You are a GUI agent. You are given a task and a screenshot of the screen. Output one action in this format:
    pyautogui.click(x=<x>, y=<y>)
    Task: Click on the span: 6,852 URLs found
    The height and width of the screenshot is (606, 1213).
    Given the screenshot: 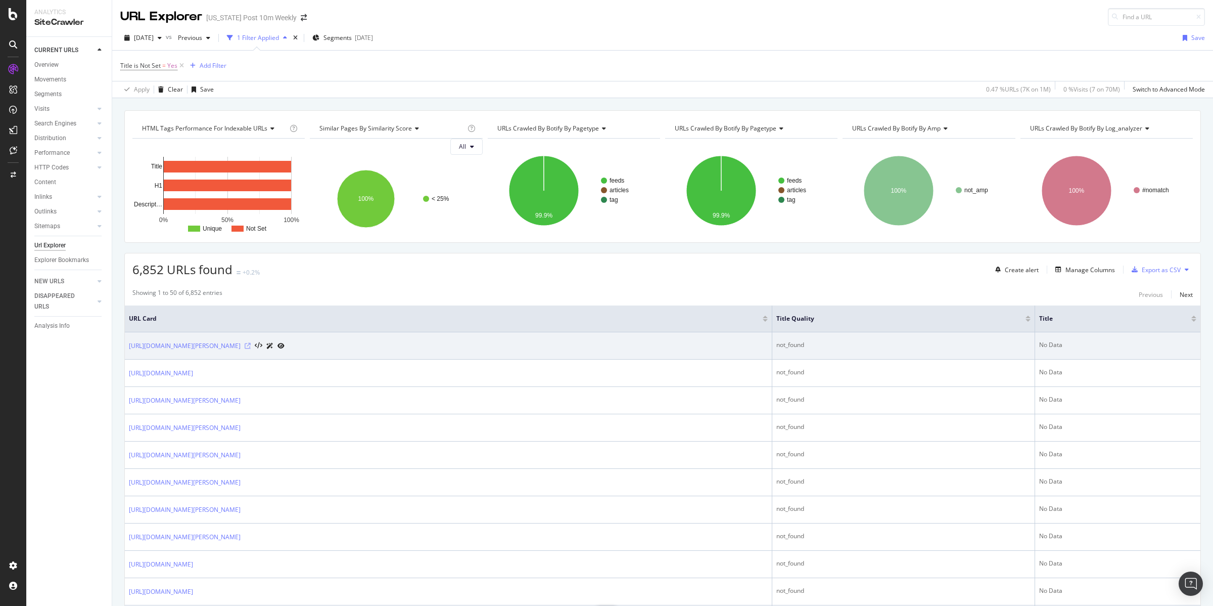 What is the action you would take?
    pyautogui.click(x=182, y=269)
    